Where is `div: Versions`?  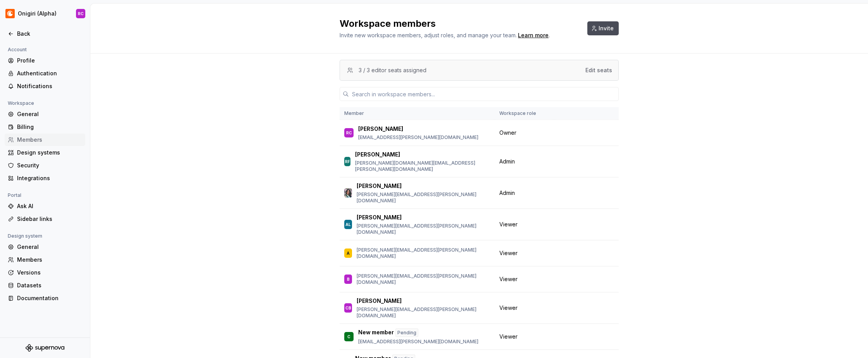 div: Versions is located at coordinates (50, 272).